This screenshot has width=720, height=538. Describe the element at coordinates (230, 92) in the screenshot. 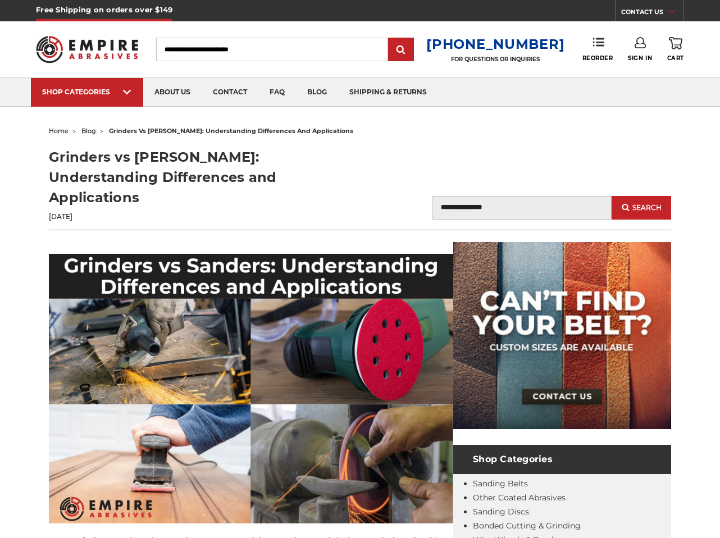

I see `a: contact` at that location.